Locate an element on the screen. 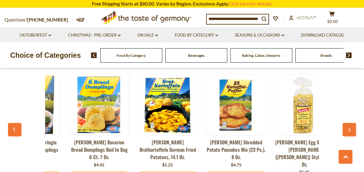  a: Oktoberfest is located at coordinates (35, 35).